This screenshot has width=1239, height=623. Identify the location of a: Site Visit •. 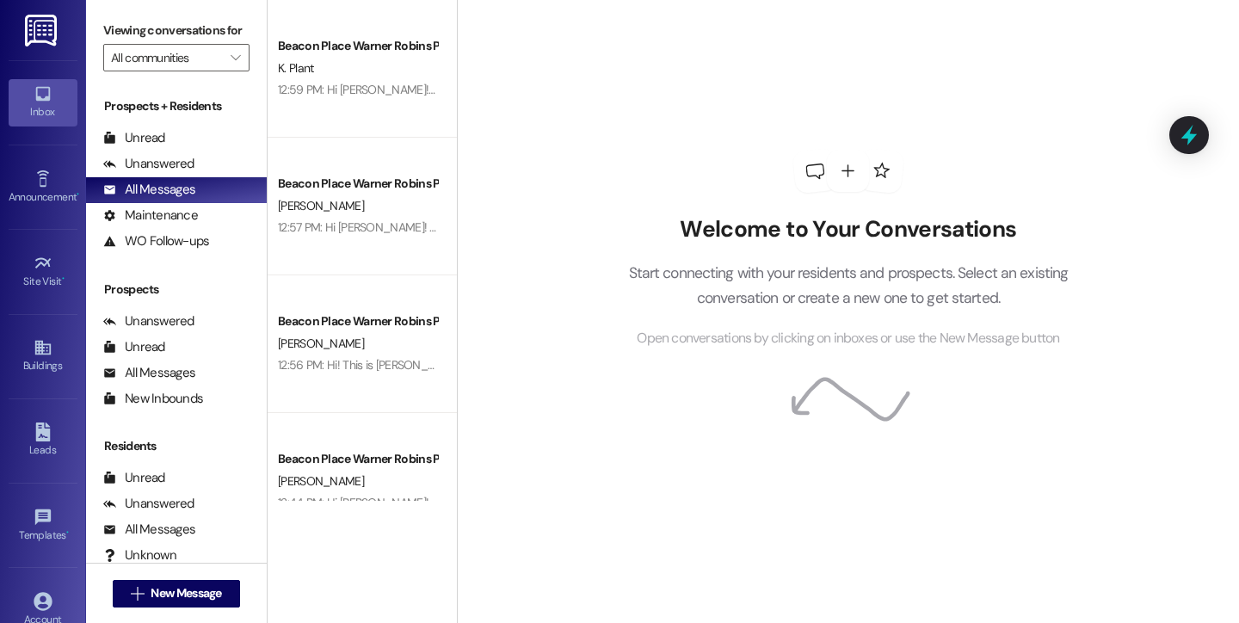
(43, 272).